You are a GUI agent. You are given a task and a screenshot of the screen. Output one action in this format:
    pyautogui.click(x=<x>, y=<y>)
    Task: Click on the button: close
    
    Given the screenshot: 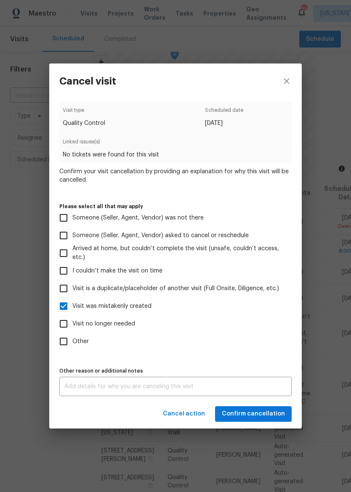 What is the action you would take?
    pyautogui.click(x=286, y=81)
    